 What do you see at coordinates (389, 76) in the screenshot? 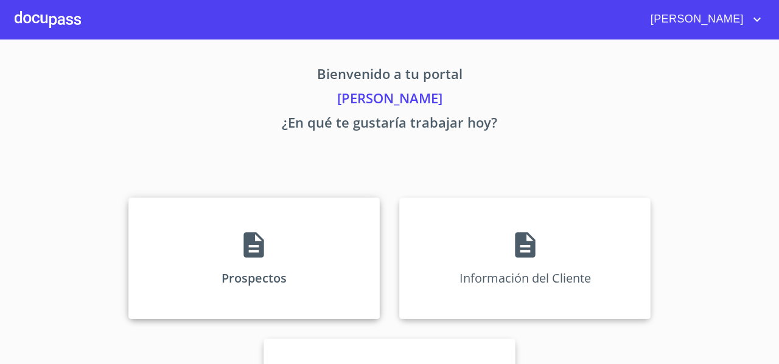
I see `p: Bienvenido a tu portal` at bounding box center [389, 76].